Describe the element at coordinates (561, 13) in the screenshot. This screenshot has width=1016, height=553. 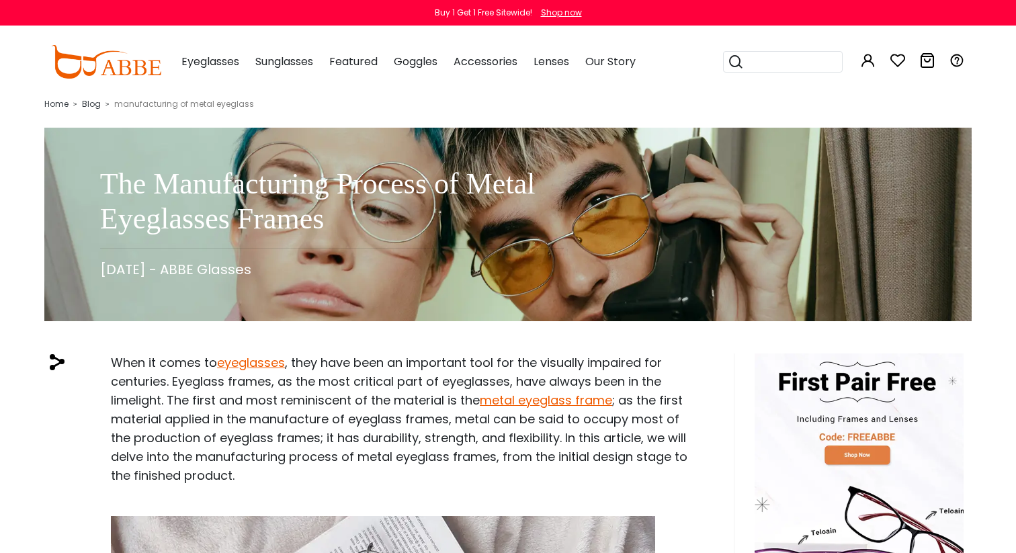
I see `div: Shop now` at that location.